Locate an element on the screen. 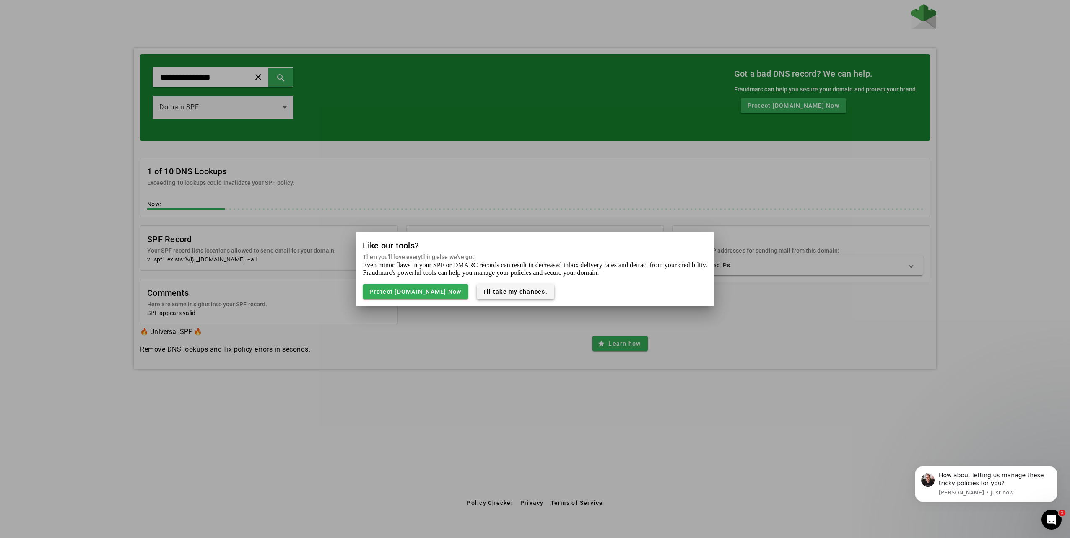 The width and height of the screenshot is (1070, 538). mat-card-content: Even minor flaws in your SPF or DMARC records can result in decreased inbox delivery rates and de... is located at coordinates (534, 284).